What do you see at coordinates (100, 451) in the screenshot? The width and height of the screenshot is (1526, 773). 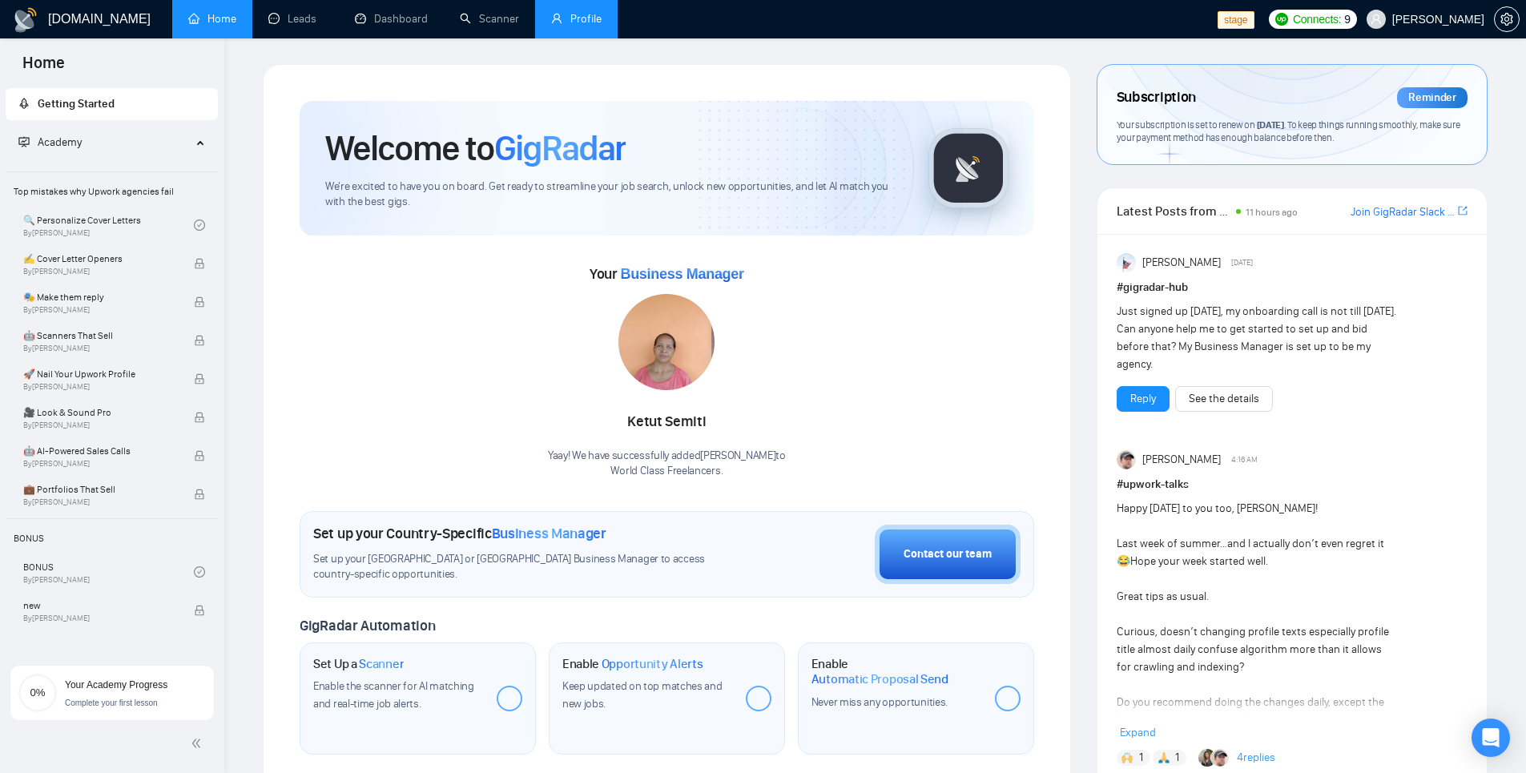 I see `span: 🤖 AI-Powered Sales Calls` at bounding box center [100, 451].